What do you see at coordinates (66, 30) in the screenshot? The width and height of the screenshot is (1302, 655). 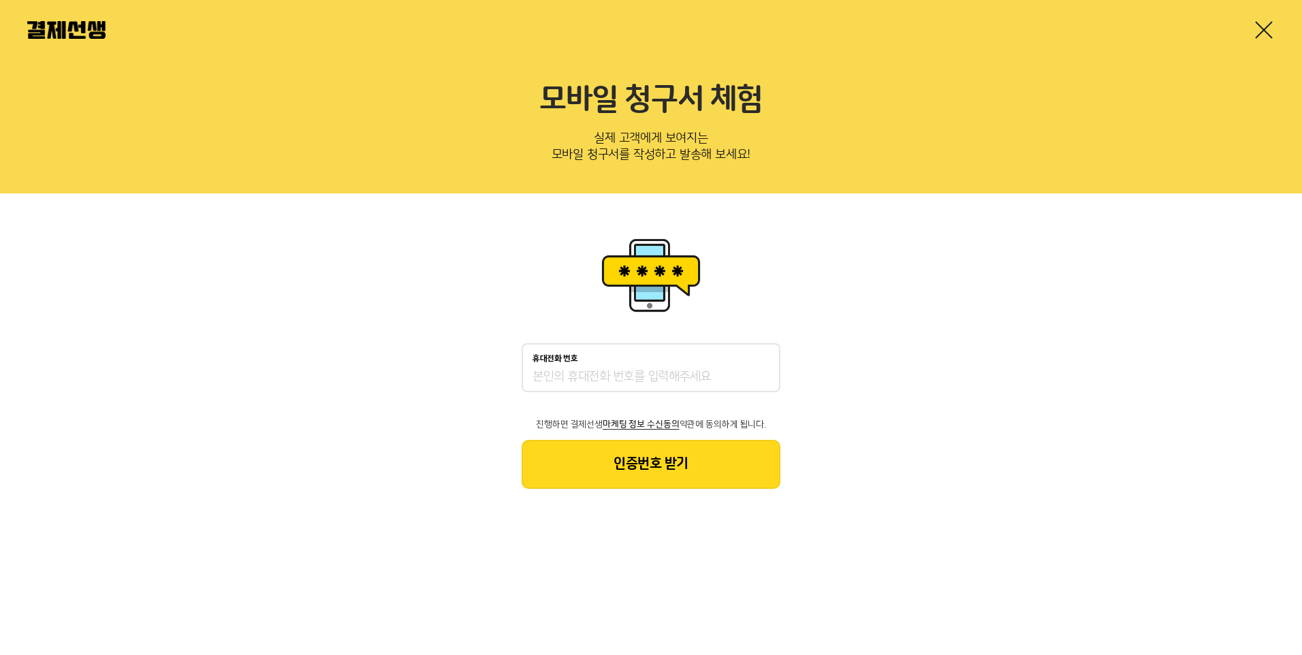 I see `img: 결제선생` at bounding box center [66, 30].